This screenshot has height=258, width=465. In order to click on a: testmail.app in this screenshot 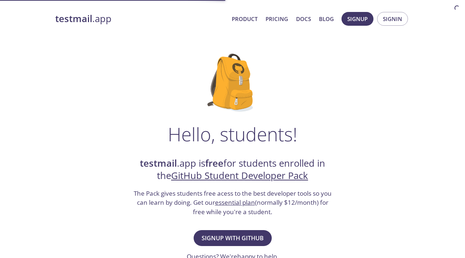, I will do `click(140, 19)`.